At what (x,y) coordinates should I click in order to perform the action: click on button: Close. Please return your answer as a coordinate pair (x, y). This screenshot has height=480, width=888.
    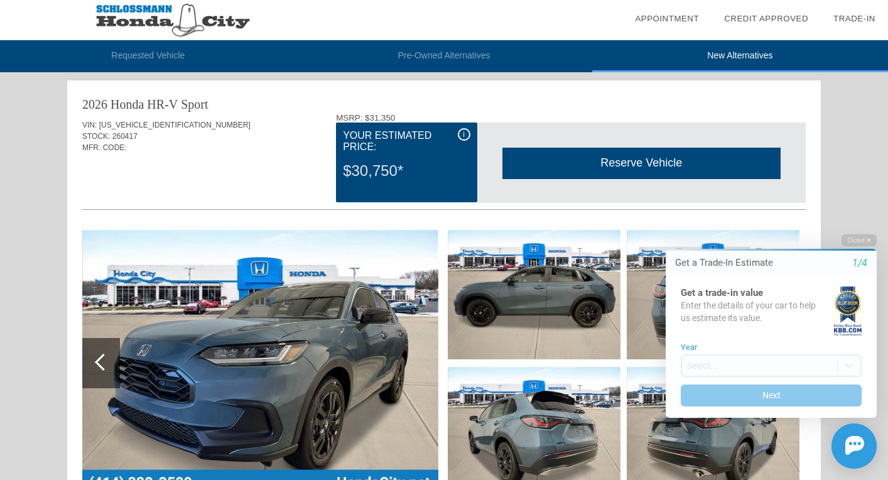
    Looking at the image, I should click on (220, 17).